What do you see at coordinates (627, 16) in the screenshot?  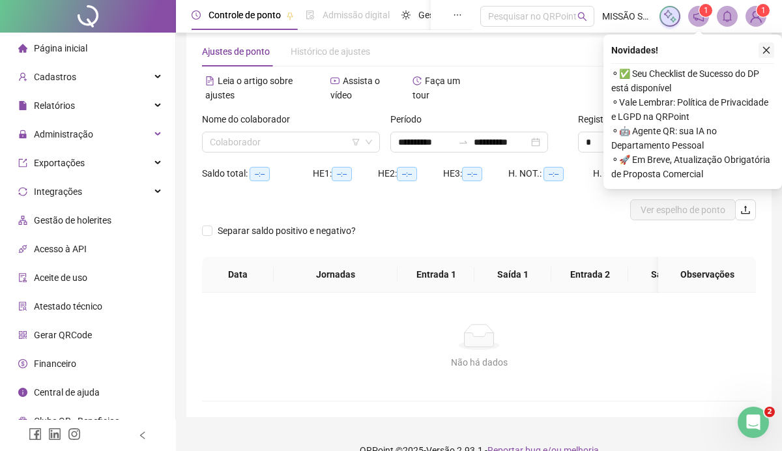 I see `span: MISSÃO SEGIPE DA IASD` at bounding box center [627, 16].